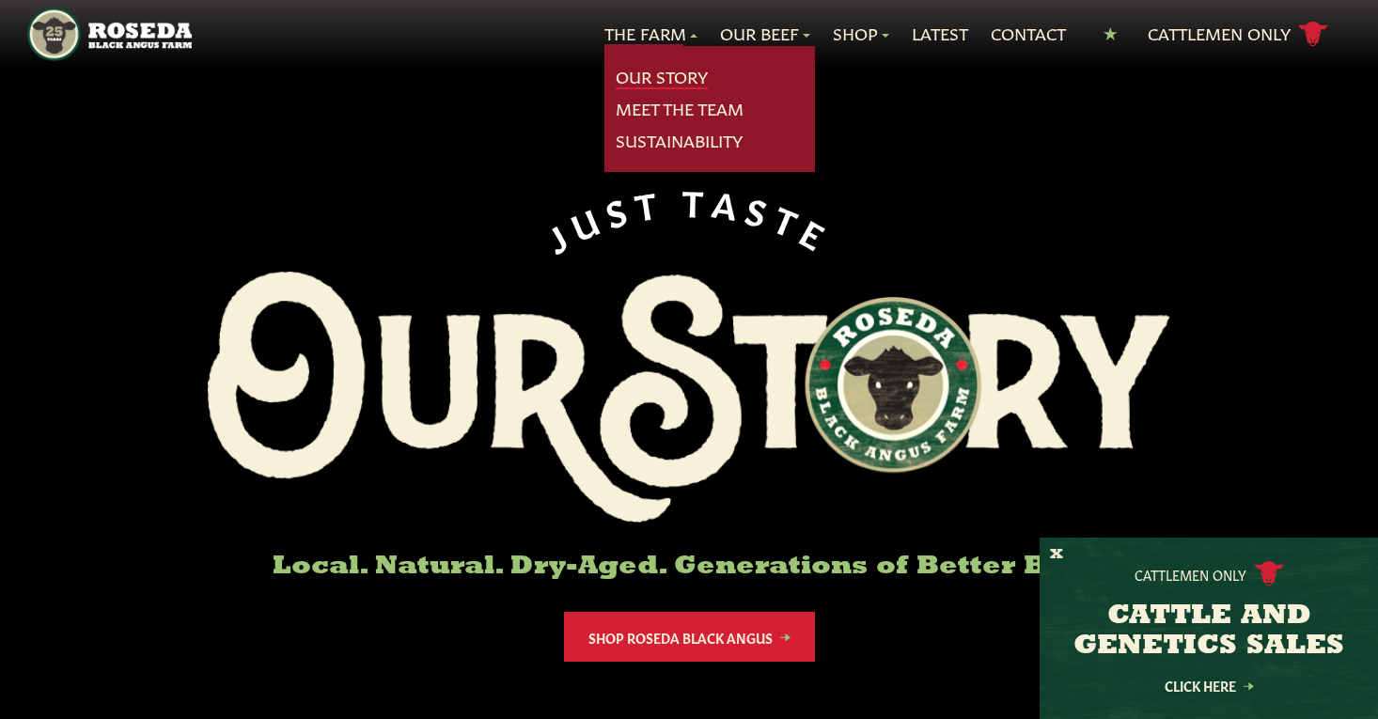 This screenshot has width=1378, height=719. Describe the element at coordinates (689, 567) in the screenshot. I see `h6: Local. Natural. Dry-Aged. Generations of Better Beef.` at that location.